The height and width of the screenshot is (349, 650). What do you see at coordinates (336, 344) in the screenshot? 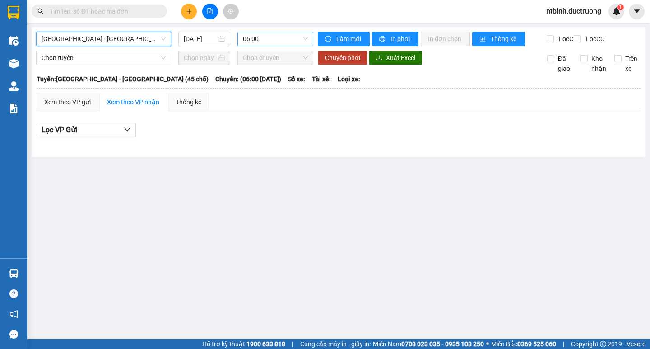
I see `span: Cung cấp máy in - giấy in:` at bounding box center [336, 344].